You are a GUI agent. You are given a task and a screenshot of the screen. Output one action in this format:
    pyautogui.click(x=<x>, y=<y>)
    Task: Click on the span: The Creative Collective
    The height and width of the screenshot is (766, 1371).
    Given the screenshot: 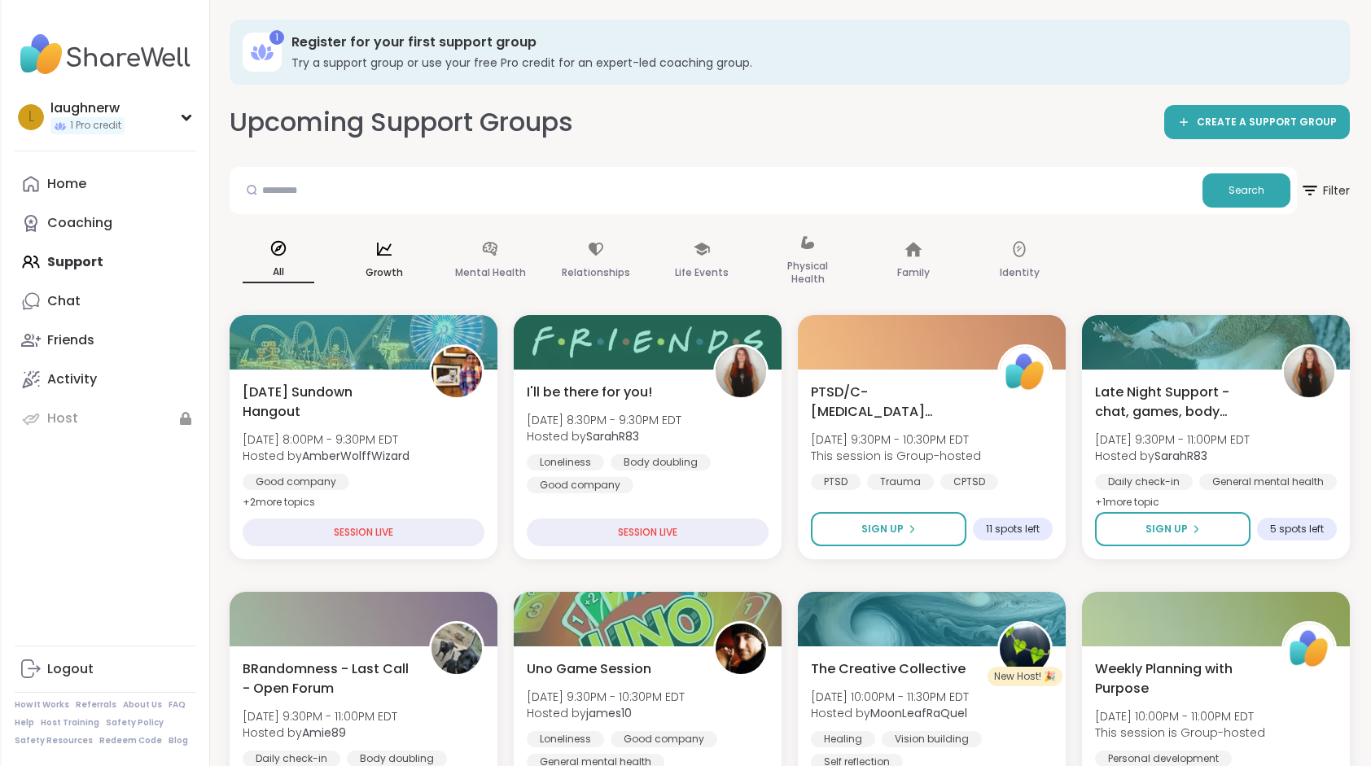 What is the action you would take?
    pyautogui.click(x=888, y=669)
    